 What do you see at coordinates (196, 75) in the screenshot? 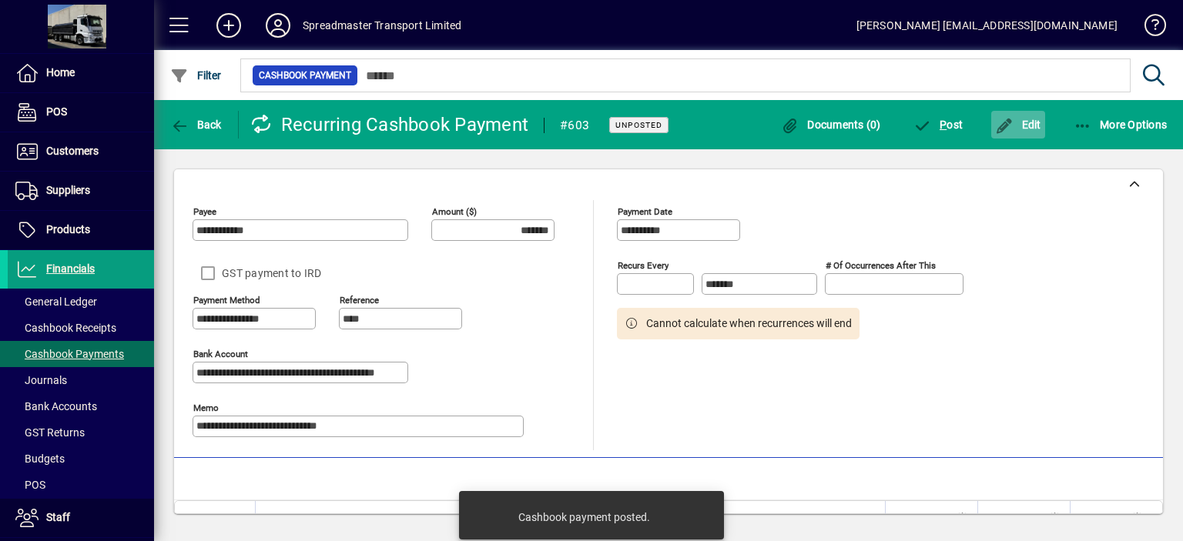
I see `button: Filter` at bounding box center [196, 75].